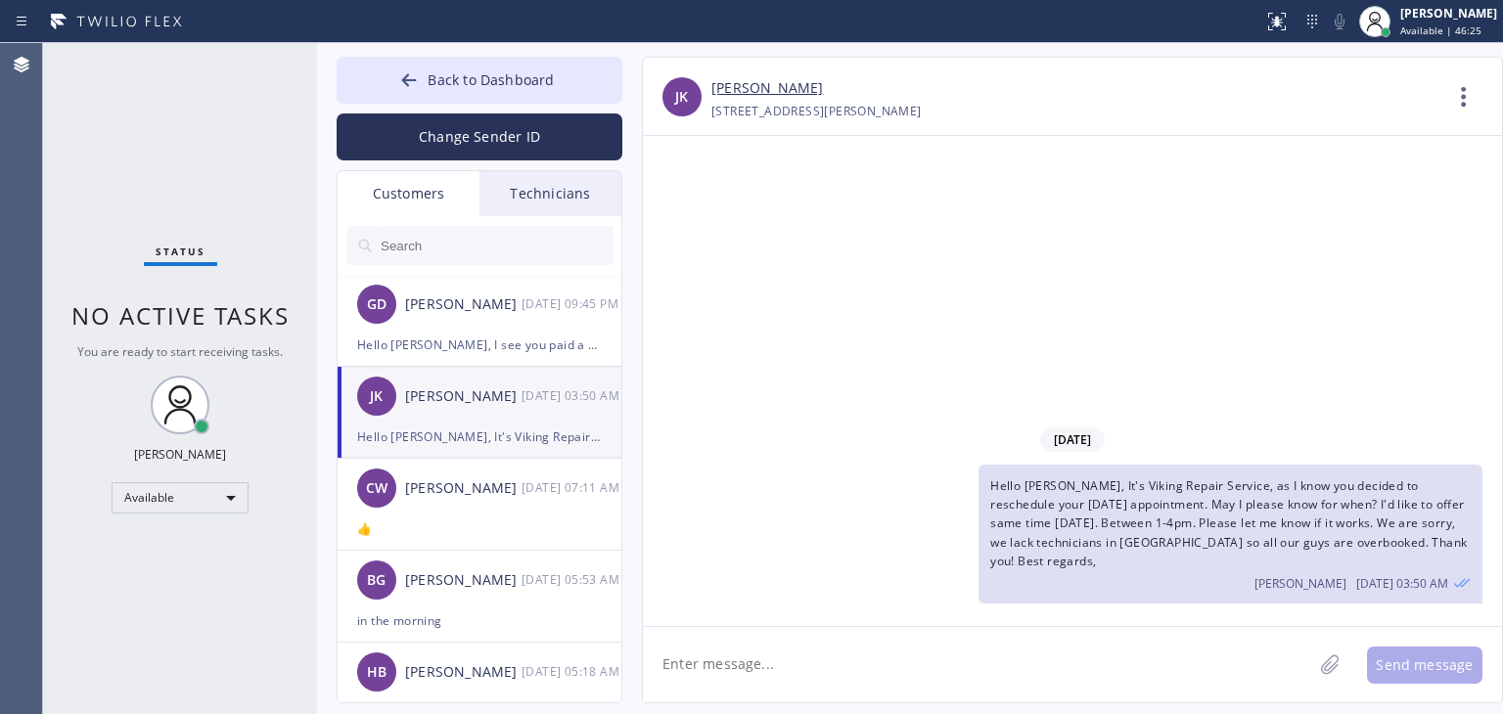 Image resolution: width=1503 pixels, height=714 pixels. What do you see at coordinates (377, 304) in the screenshot?
I see `span: GD` at bounding box center [377, 304].